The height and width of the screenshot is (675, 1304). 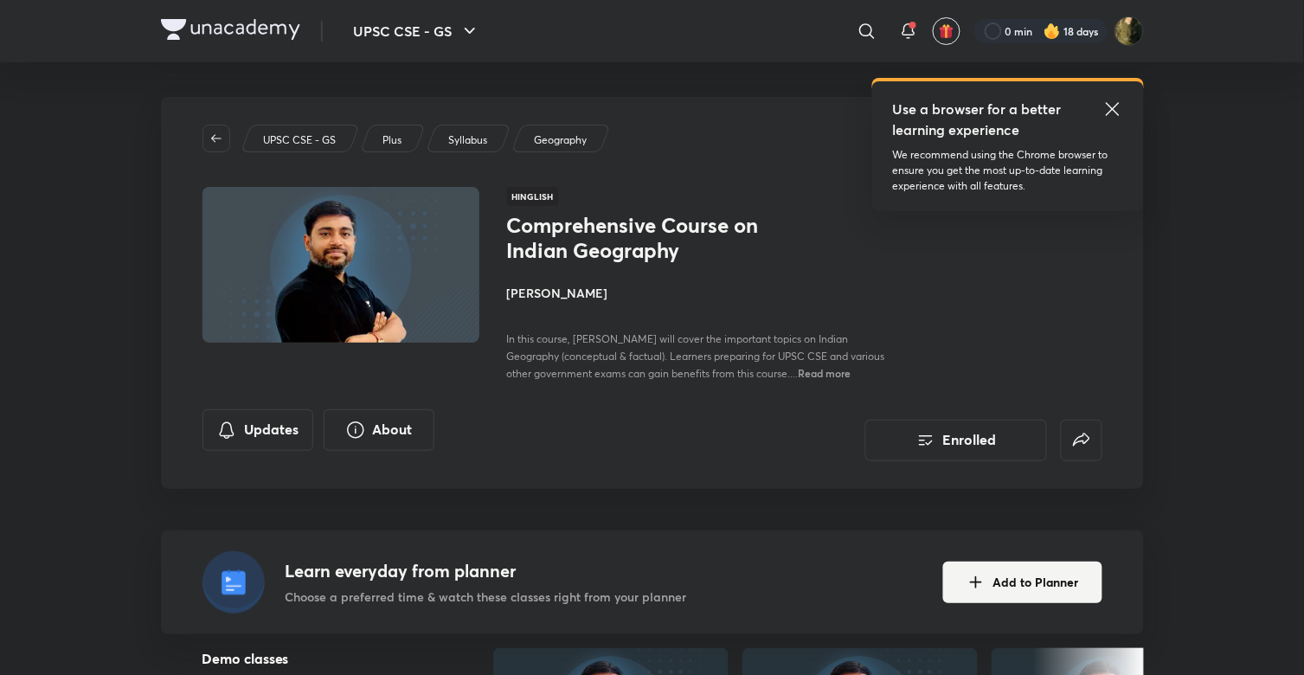 I want to click on p: Plus, so click(x=392, y=140).